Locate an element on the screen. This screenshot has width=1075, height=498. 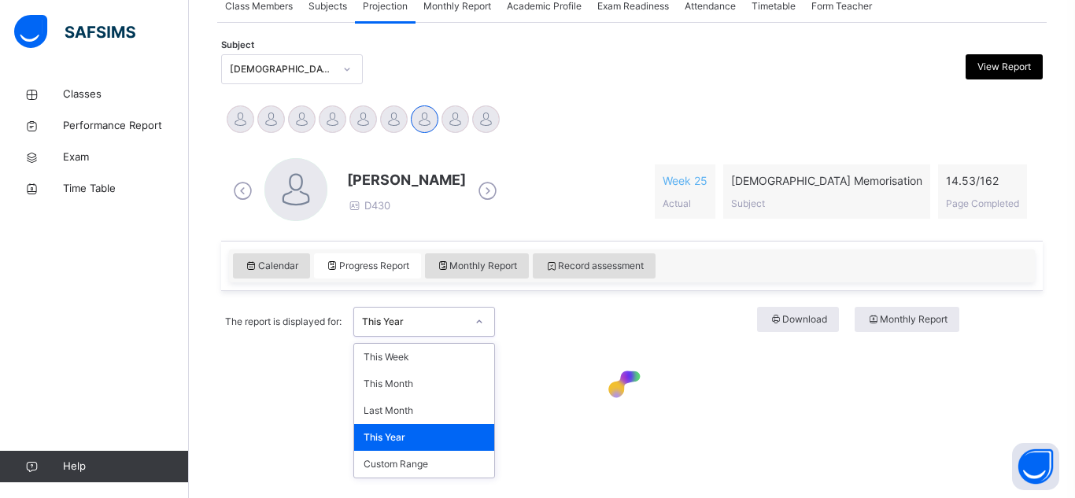
span: The report is displayed for: is located at coordinates (283, 322).